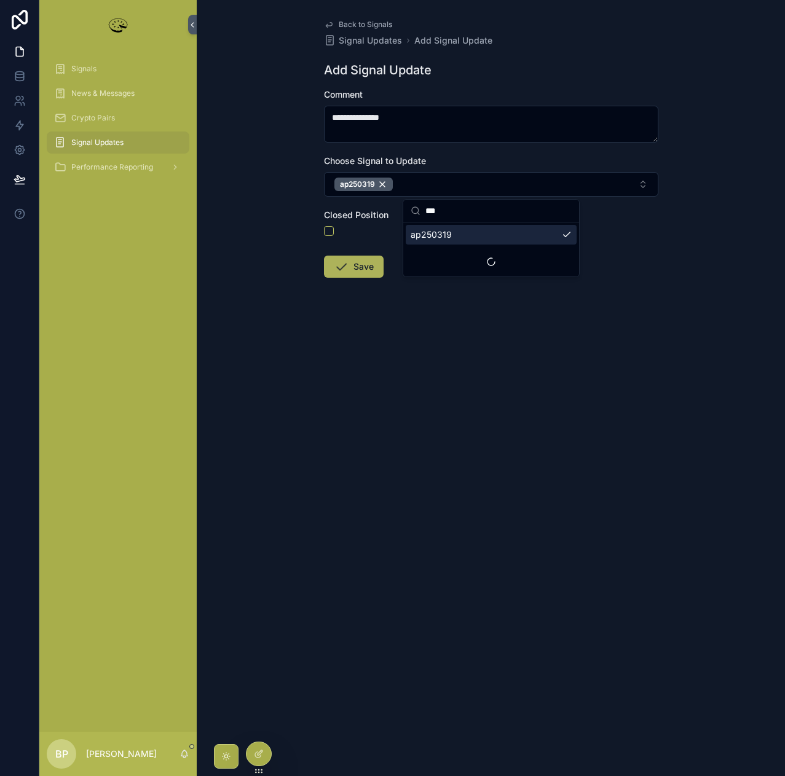 The image size is (785, 776). Describe the element at coordinates (356, 214) in the screenshot. I see `span: Closed Position` at that location.